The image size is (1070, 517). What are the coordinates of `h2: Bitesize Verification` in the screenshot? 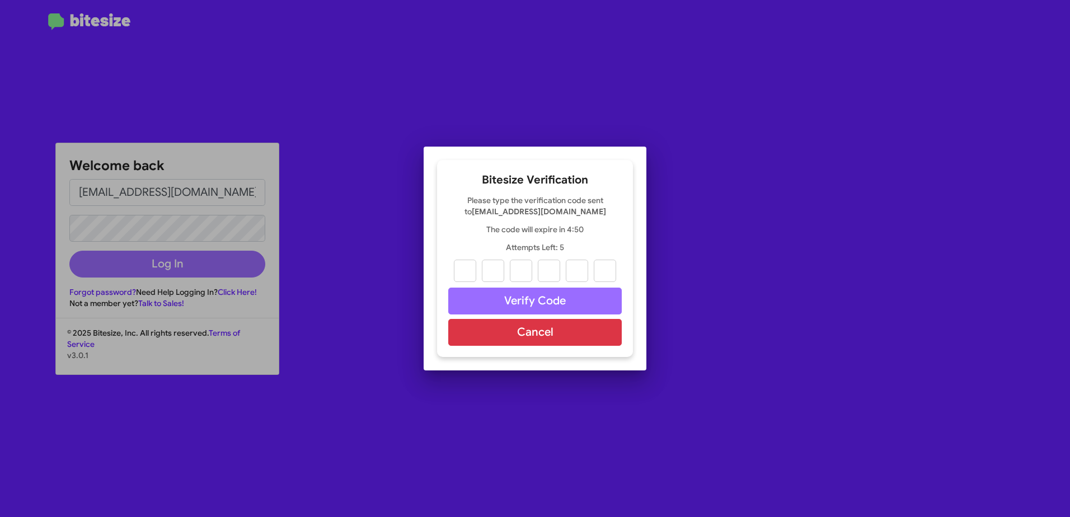 It's located at (535, 180).